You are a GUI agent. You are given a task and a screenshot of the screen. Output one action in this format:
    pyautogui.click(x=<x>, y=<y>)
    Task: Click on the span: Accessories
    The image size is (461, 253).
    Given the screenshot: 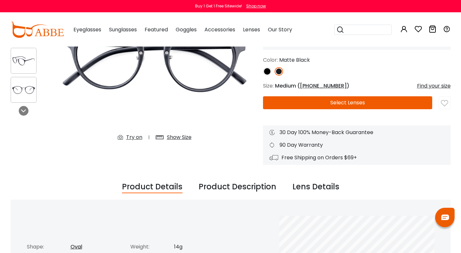 What is the action you would take?
    pyautogui.click(x=220, y=29)
    